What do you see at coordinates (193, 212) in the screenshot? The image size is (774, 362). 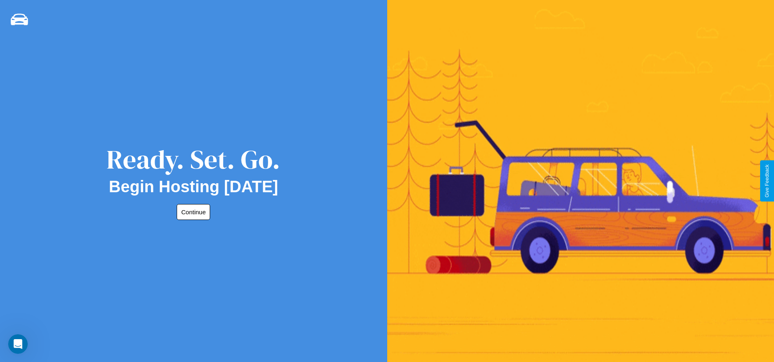 I see `button: Continue` at bounding box center [193, 212].